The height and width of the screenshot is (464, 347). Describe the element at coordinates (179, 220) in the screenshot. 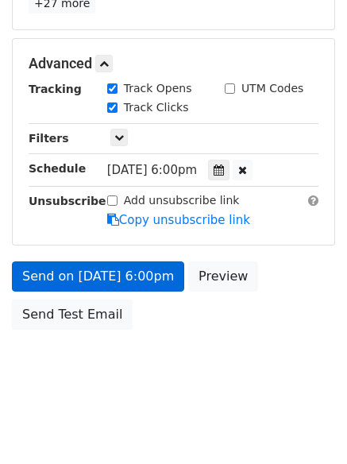

I see `a: Copy unsubscribe link` at that location.